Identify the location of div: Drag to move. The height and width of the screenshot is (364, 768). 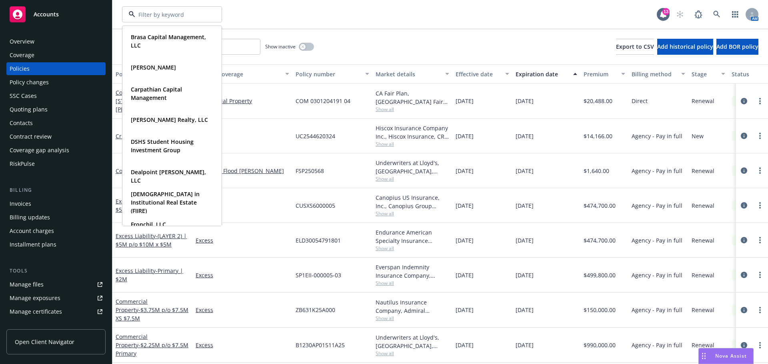
(704, 356).